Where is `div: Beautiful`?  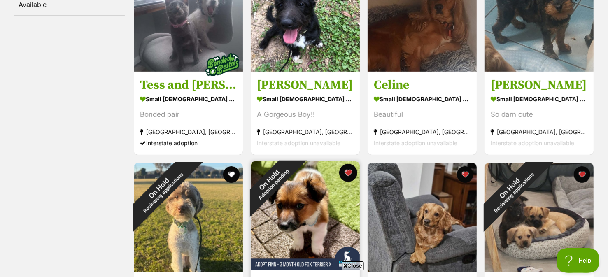
div: Beautiful is located at coordinates (422, 115).